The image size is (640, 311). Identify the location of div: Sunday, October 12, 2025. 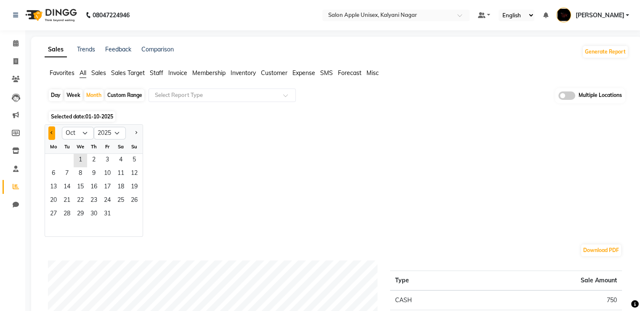
(134, 174).